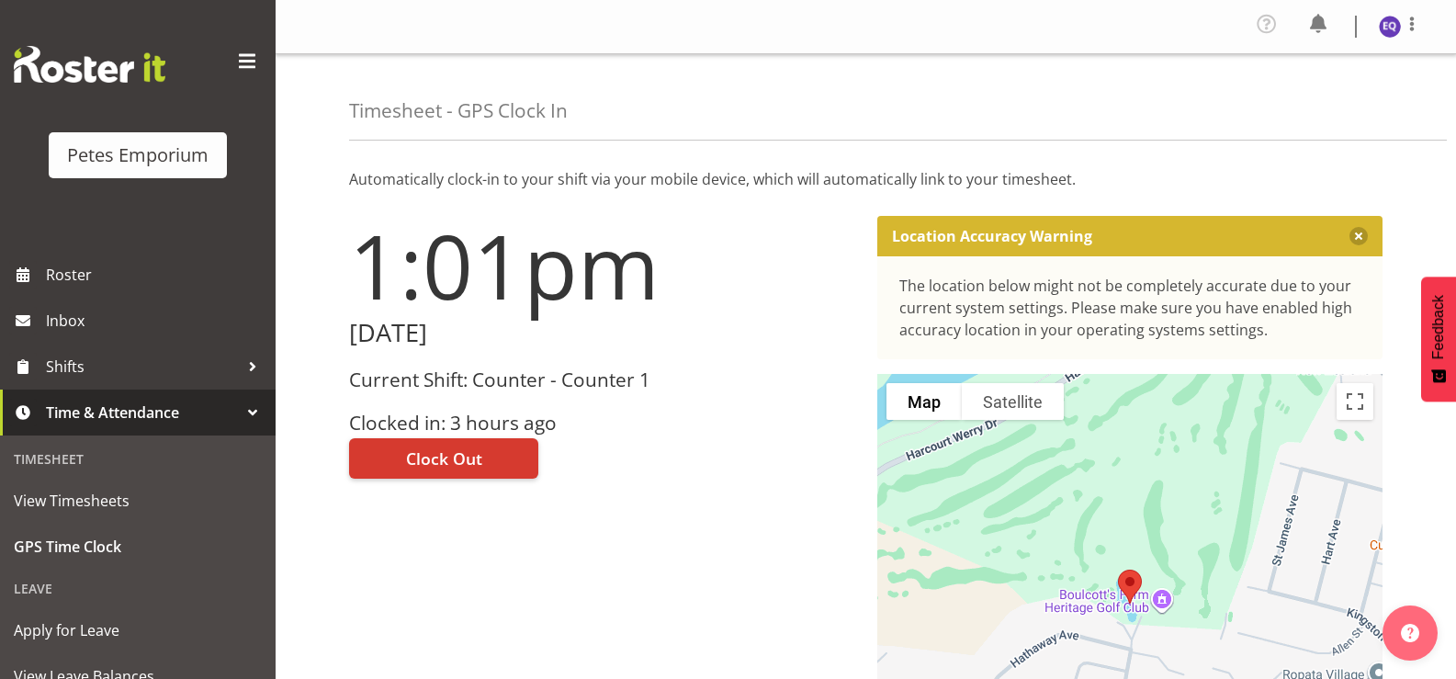  Describe the element at coordinates (138, 458) in the screenshot. I see `div: Timesheet` at that location.